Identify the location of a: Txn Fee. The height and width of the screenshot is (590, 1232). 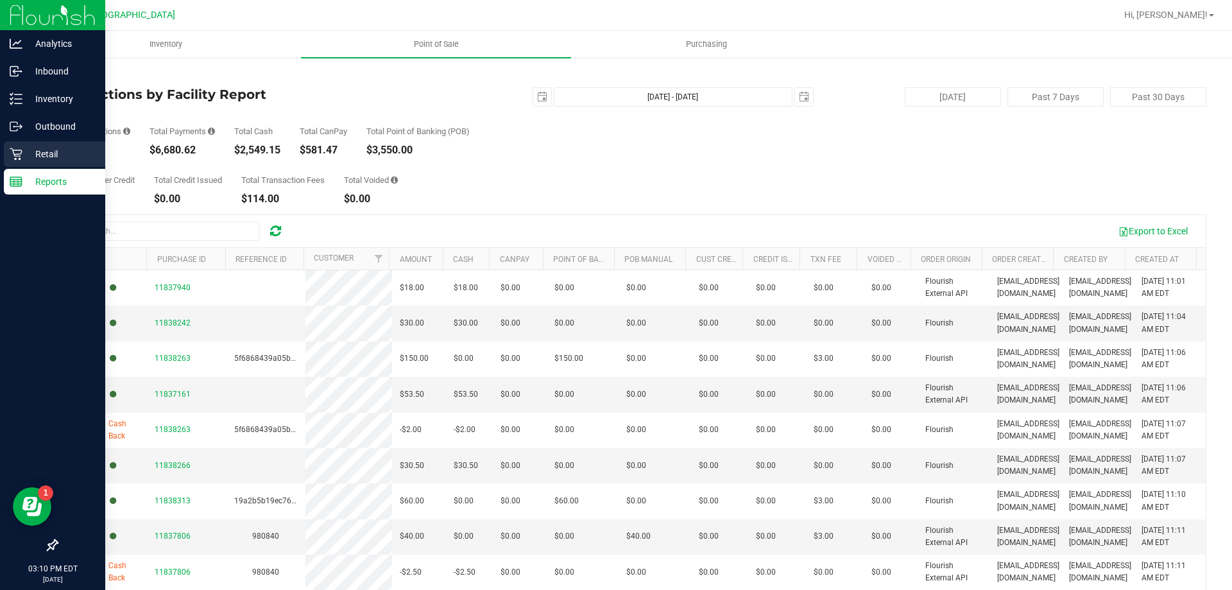
(826, 259).